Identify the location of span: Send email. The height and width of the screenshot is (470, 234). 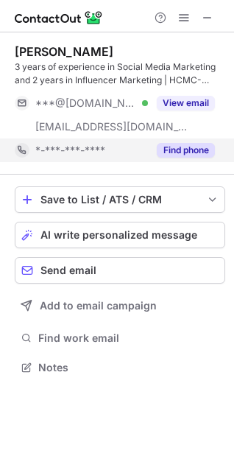
(69, 271).